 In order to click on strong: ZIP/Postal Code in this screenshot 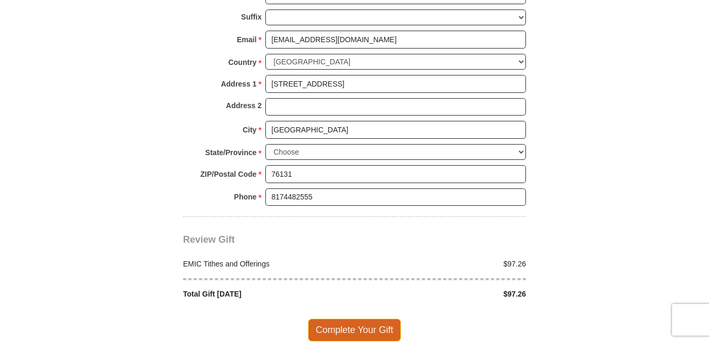, I will do `click(229, 174)`.